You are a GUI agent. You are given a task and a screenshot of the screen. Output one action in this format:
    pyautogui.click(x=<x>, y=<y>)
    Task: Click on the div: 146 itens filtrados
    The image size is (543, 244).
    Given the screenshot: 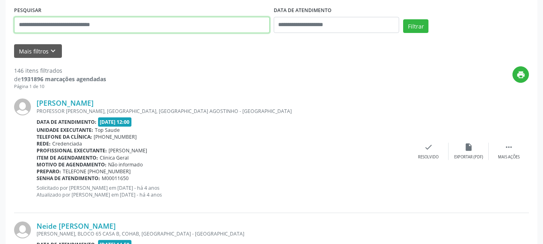 What is the action you would take?
    pyautogui.click(x=60, y=70)
    